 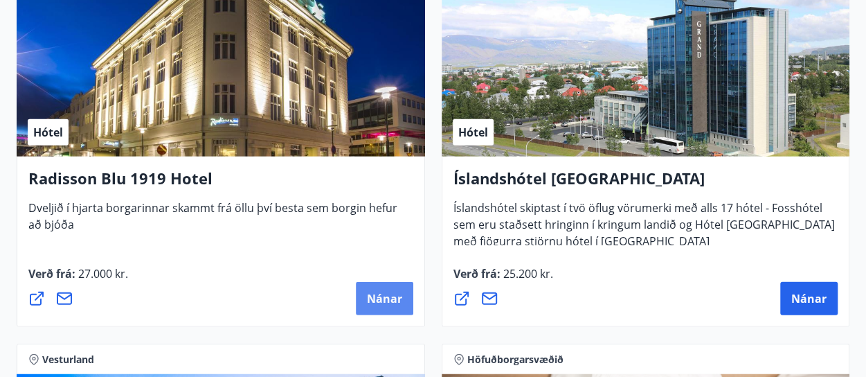 What do you see at coordinates (527, 273) in the screenshot?
I see `span: 25.200 kr.` at bounding box center [527, 273].